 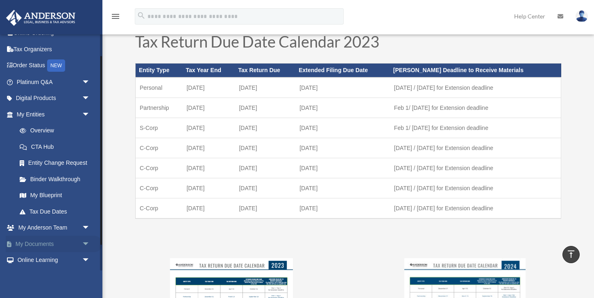 I want to click on a: My Blueprint, so click(x=57, y=196).